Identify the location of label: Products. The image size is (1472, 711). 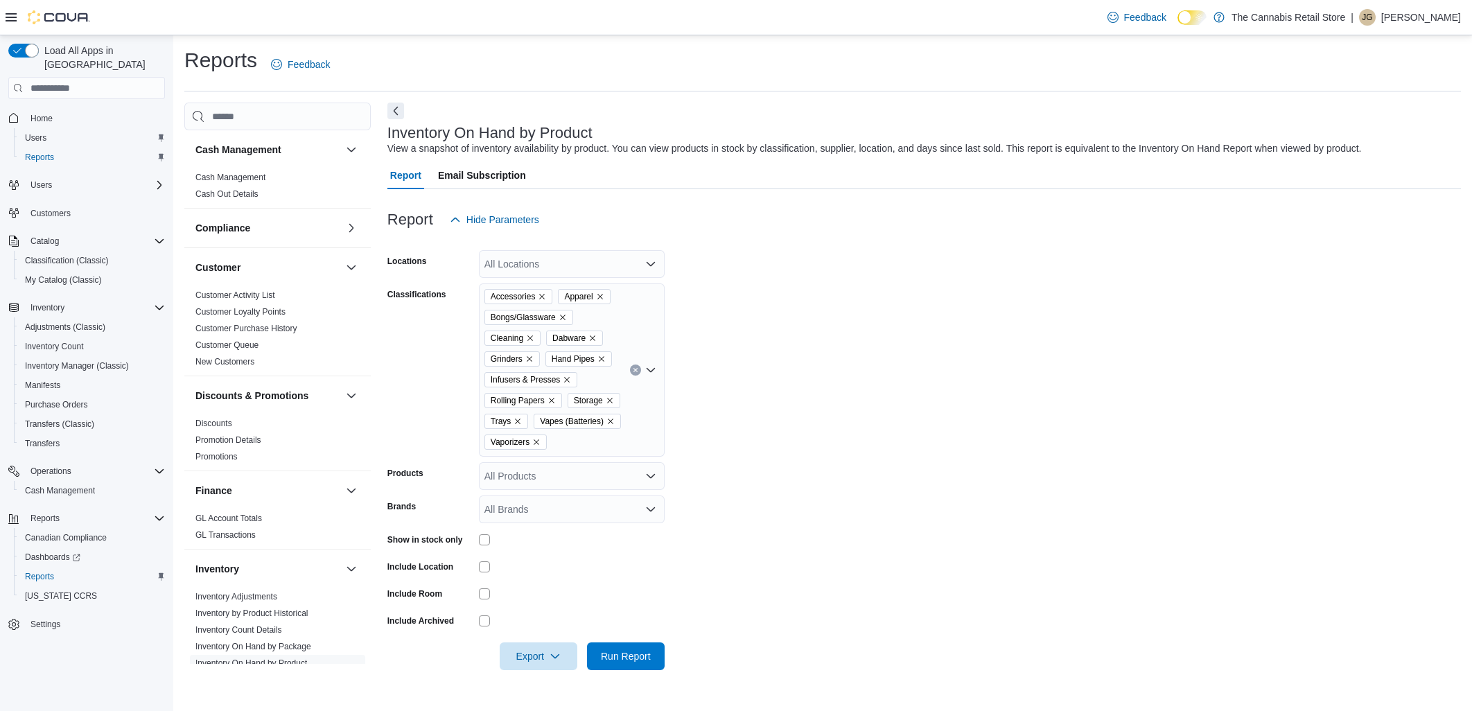
(405, 473).